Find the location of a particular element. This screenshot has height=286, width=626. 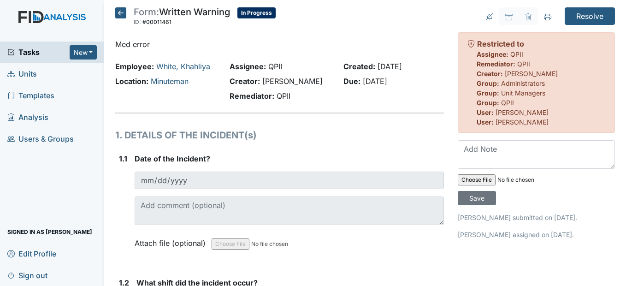

span: In Progress is located at coordinates (256, 13).